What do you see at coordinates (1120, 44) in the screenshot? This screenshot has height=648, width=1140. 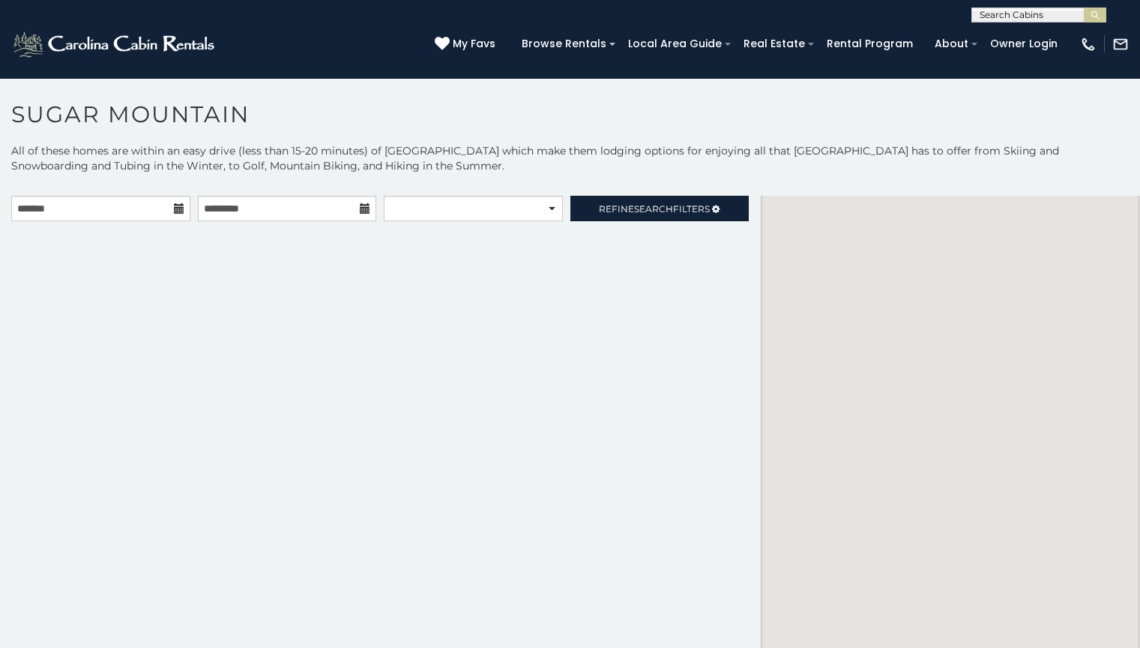 I see `img: mail-regular-white.png` at bounding box center [1120, 44].